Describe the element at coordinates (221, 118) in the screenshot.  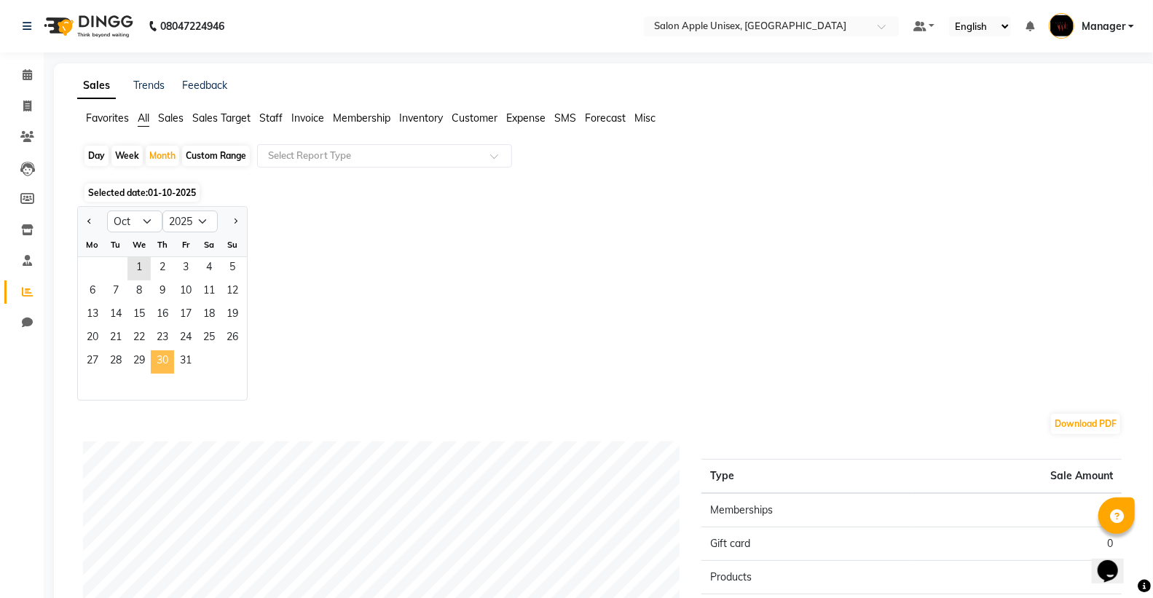
I see `span: Sales Target` at that location.